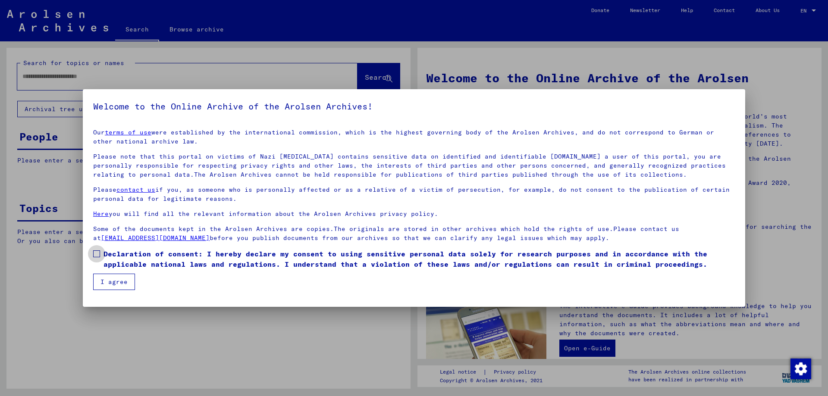 Image resolution: width=828 pixels, height=396 pixels. What do you see at coordinates (414, 106) in the screenshot?
I see `h5: Welcome to the Online Archive of the Arolsen Archives!` at bounding box center [414, 106].